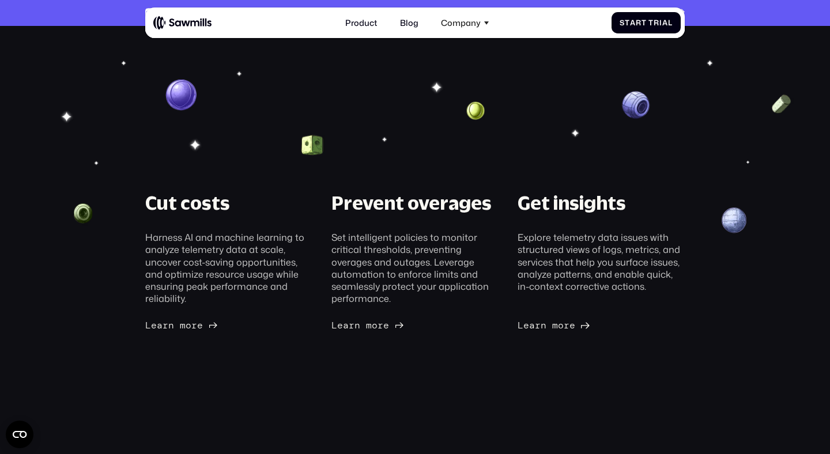  I want to click on div: Get insights, so click(572, 203).